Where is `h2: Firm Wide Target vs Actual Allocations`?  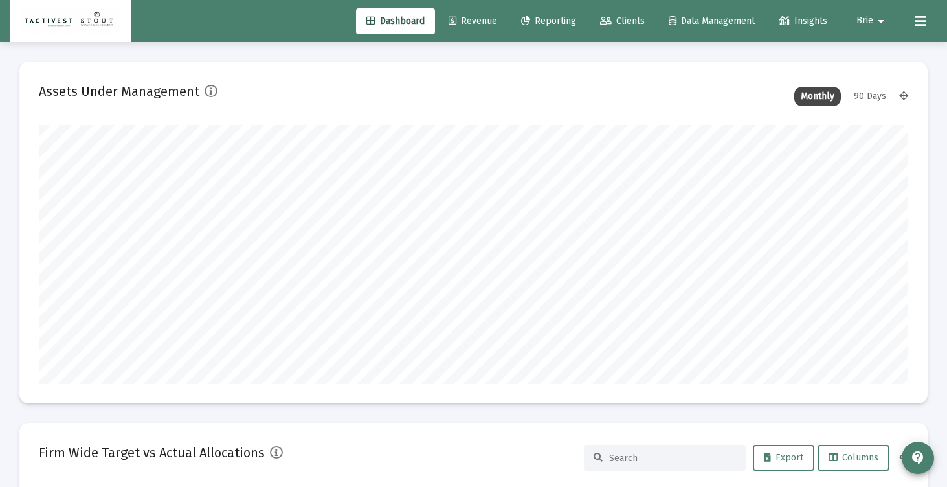 h2: Firm Wide Target vs Actual Allocations is located at coordinates (151, 452).